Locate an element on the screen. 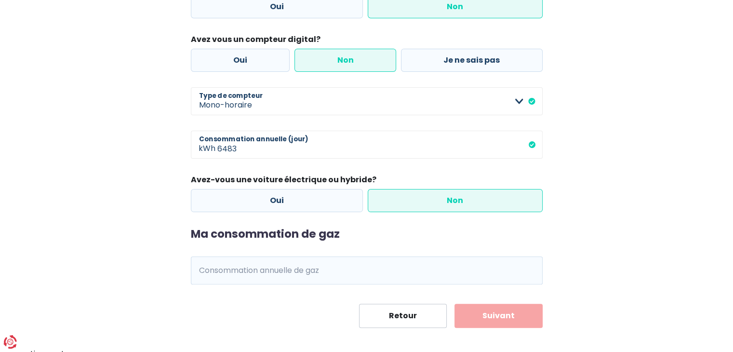 This screenshot has height=352, width=733. button: Retour is located at coordinates (403, 316).